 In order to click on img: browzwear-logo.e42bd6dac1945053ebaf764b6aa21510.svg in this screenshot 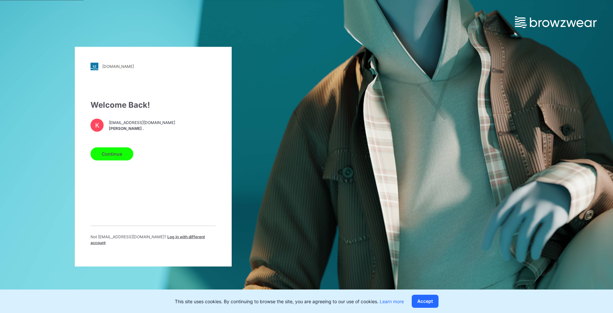, I will do `click(556, 22)`.